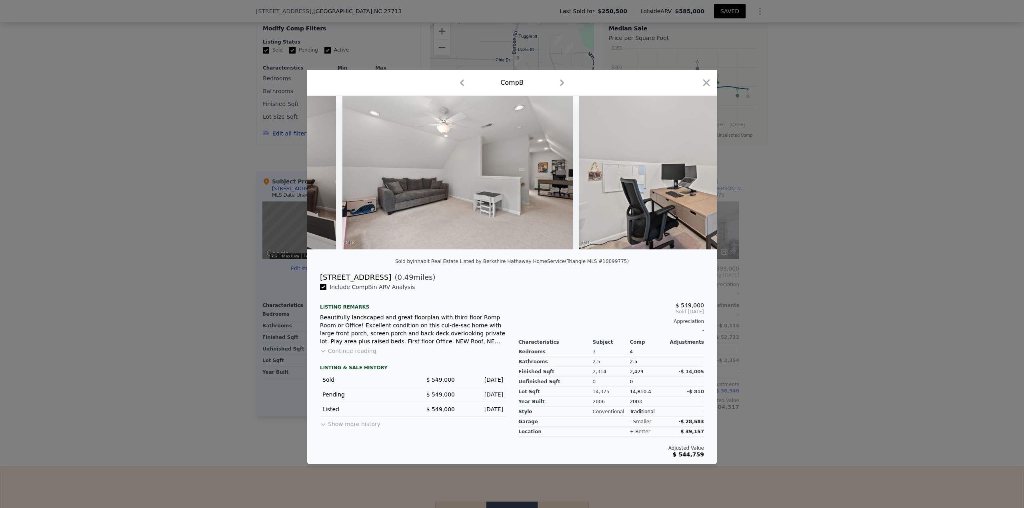  I want to click on div: Finished Sqft, so click(556, 372).